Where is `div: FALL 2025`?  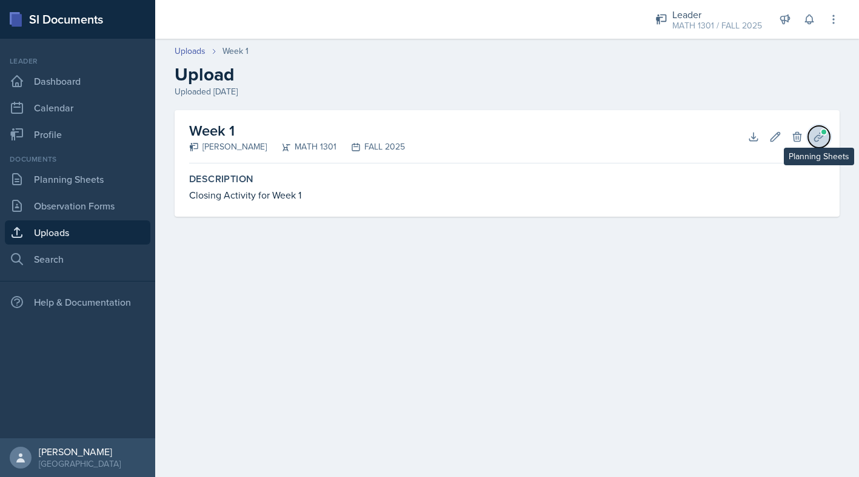
div: FALL 2025 is located at coordinates (370, 147).